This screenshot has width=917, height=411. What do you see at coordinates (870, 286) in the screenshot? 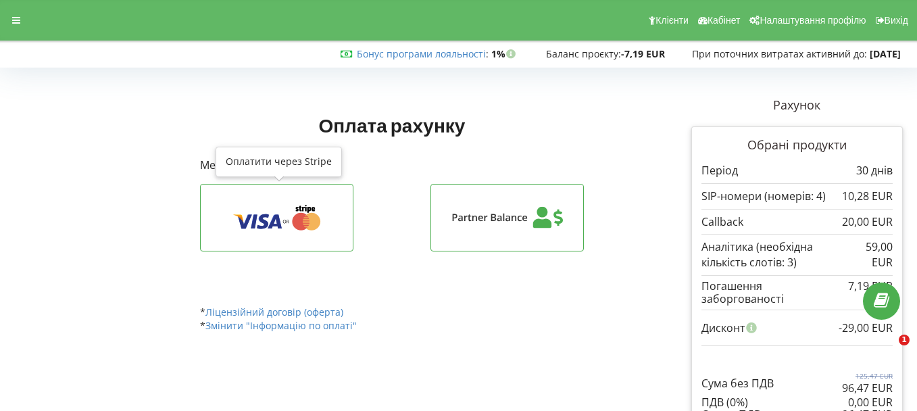
I see `div: 7,19 EUR` at bounding box center [870, 286].